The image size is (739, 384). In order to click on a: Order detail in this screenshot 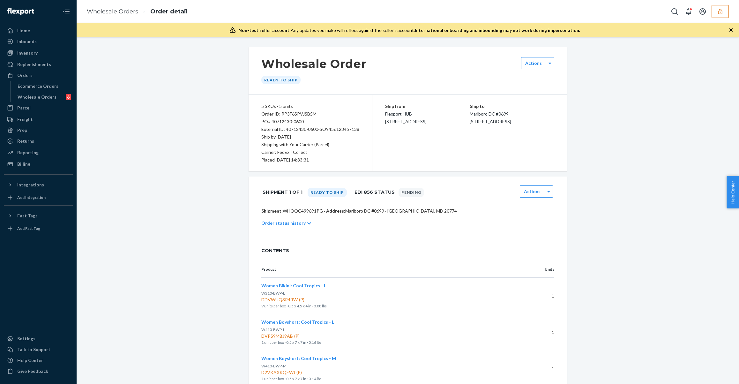, I will do `click(169, 11)`.